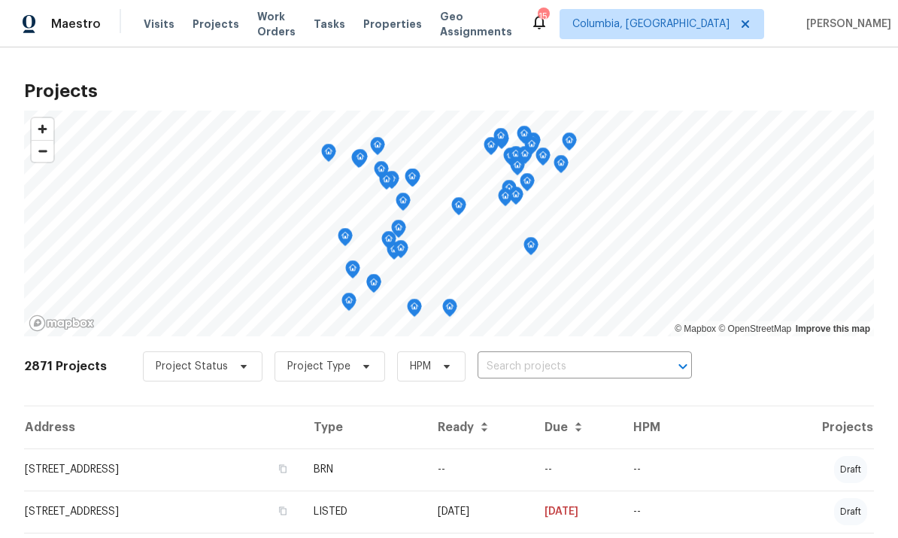 The width and height of the screenshot is (898, 538). What do you see at coordinates (162, 427) in the screenshot?
I see `th: Address` at bounding box center [162, 427].